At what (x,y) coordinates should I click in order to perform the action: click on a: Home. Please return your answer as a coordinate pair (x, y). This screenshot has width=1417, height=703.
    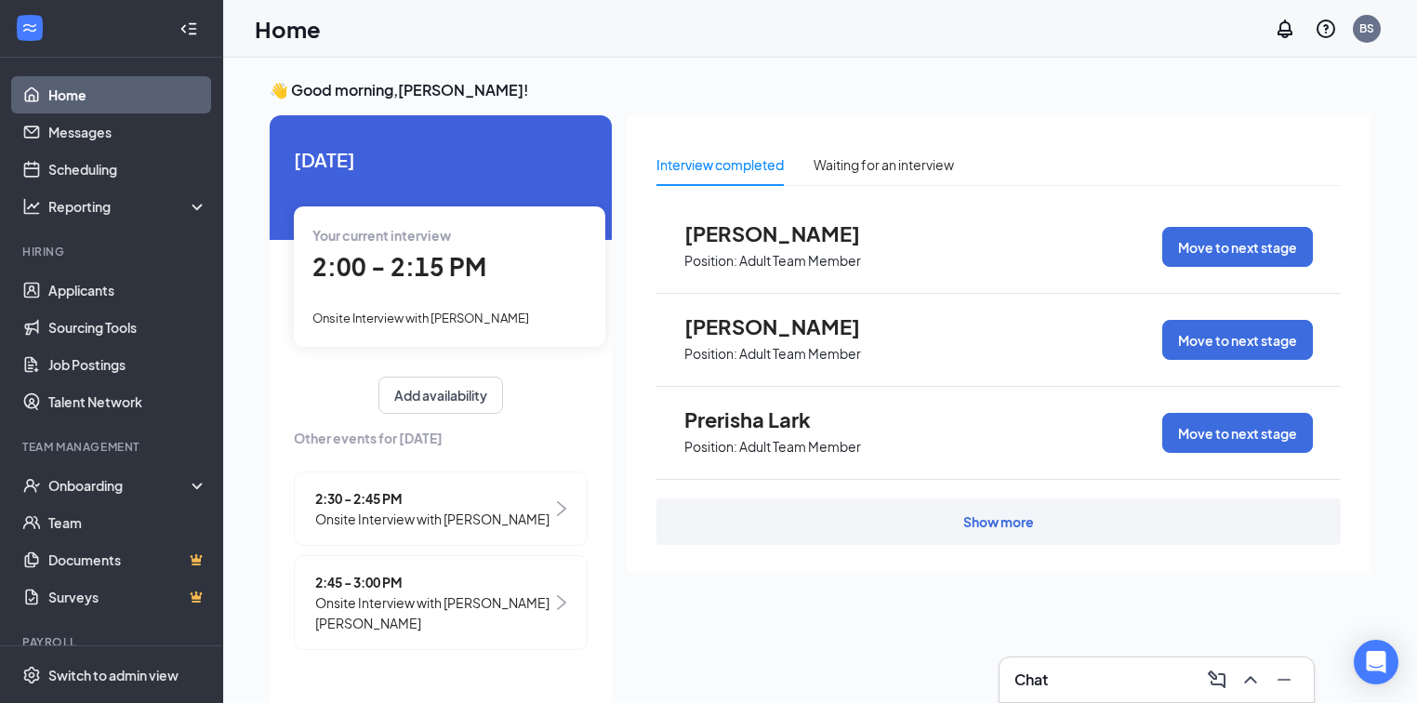
    Looking at the image, I should click on (127, 95).